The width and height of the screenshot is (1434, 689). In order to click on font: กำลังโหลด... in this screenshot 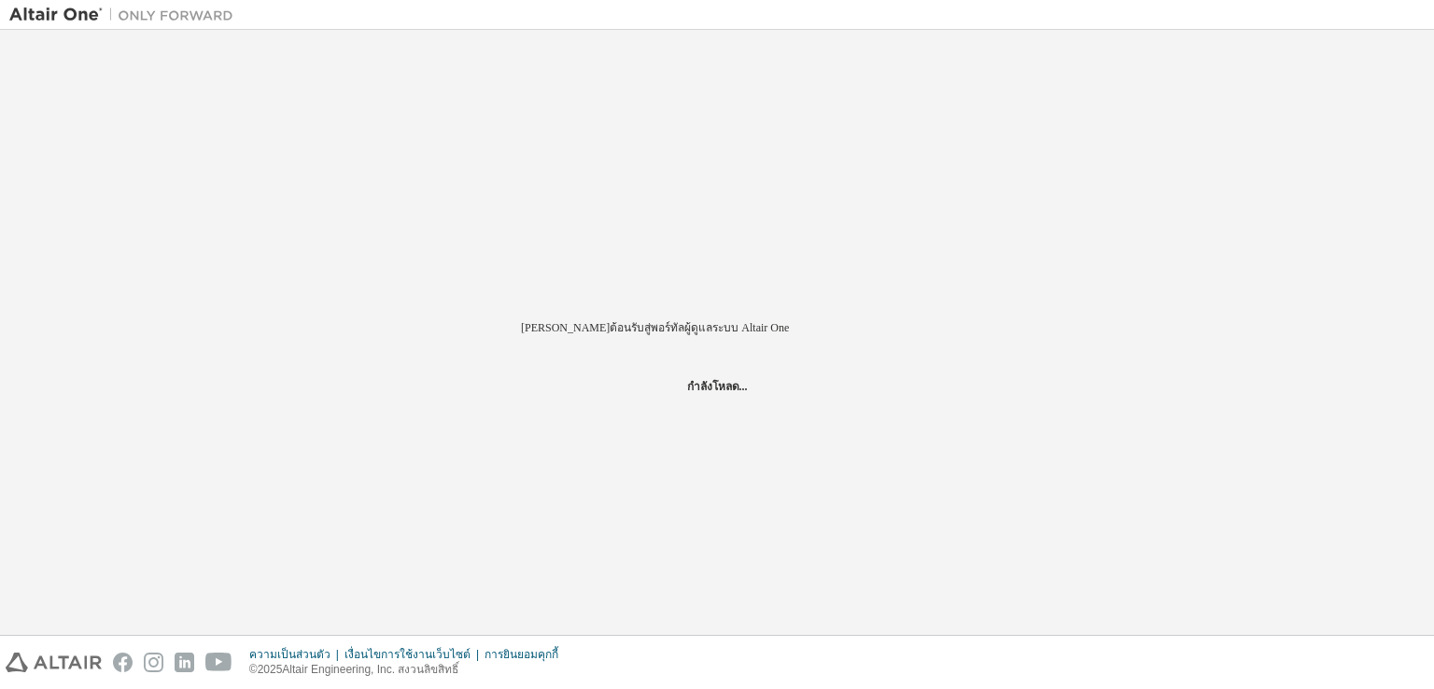, I will do `click(717, 386)`.